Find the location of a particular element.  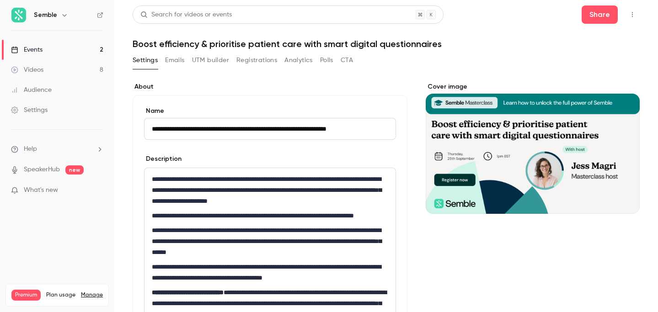

section: Cover image is located at coordinates (533, 148).